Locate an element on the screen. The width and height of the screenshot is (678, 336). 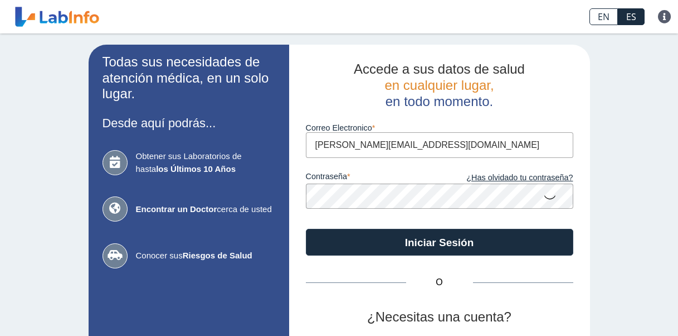
span: Obtener sus Laboratorios de hasta is located at coordinates (206, 162).